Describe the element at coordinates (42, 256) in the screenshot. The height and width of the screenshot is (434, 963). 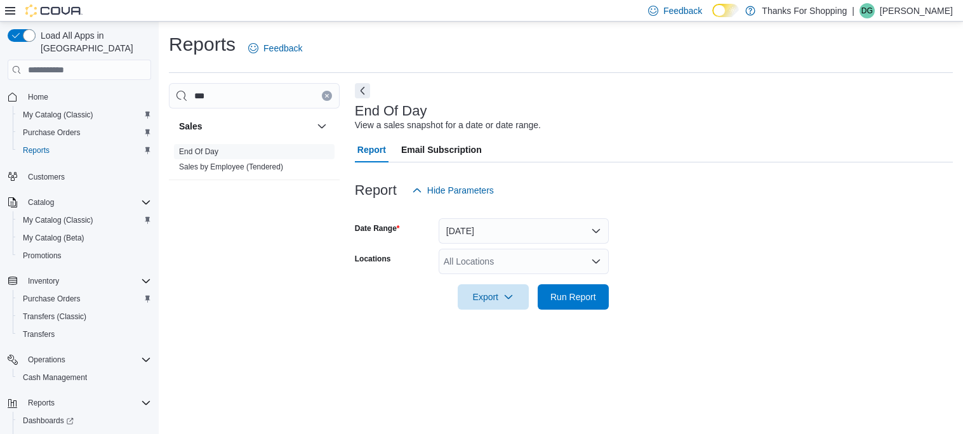
I see `a: Promotions` at that location.